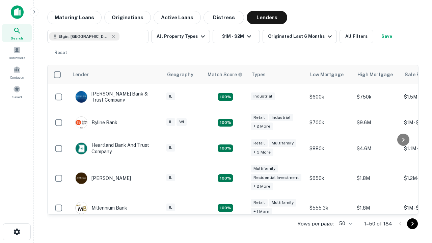 This screenshot has height=243, width=432. What do you see at coordinates (177, 18) in the screenshot?
I see `button: Active Loans` at bounding box center [177, 18].